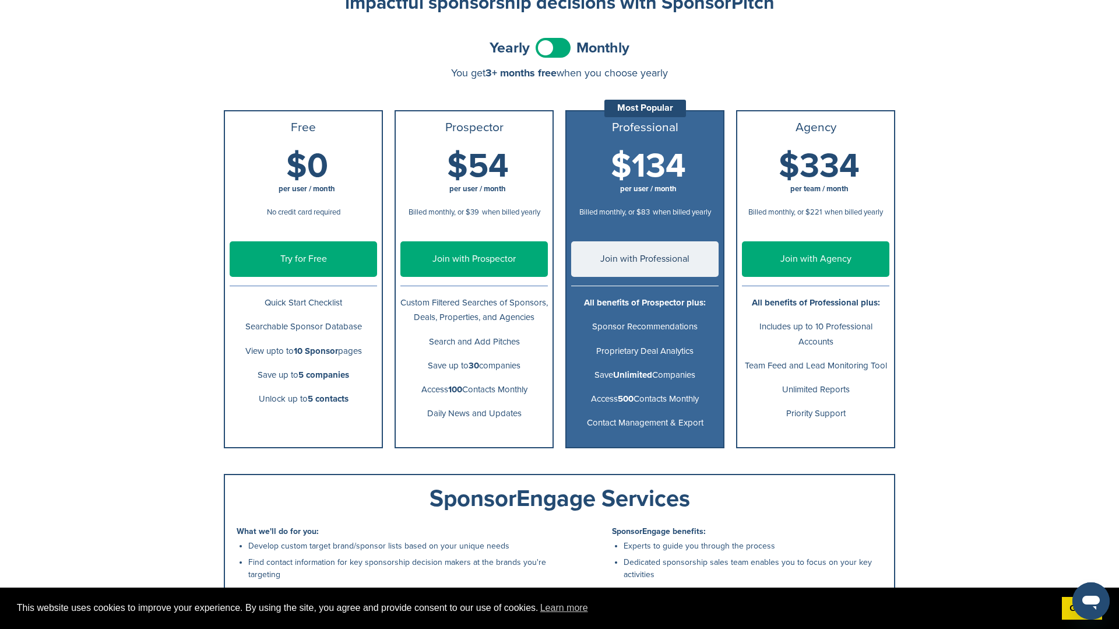 The height and width of the screenshot is (629, 1119). What do you see at coordinates (816, 128) in the screenshot?
I see `h3: Agency` at bounding box center [816, 128].